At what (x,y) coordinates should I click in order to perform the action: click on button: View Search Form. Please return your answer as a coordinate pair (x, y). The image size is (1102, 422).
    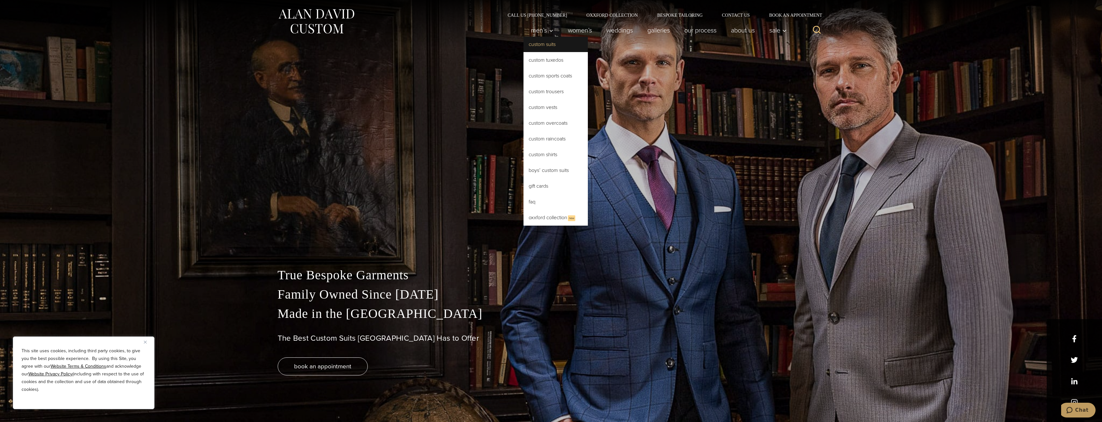
    Looking at the image, I should click on (817, 30).